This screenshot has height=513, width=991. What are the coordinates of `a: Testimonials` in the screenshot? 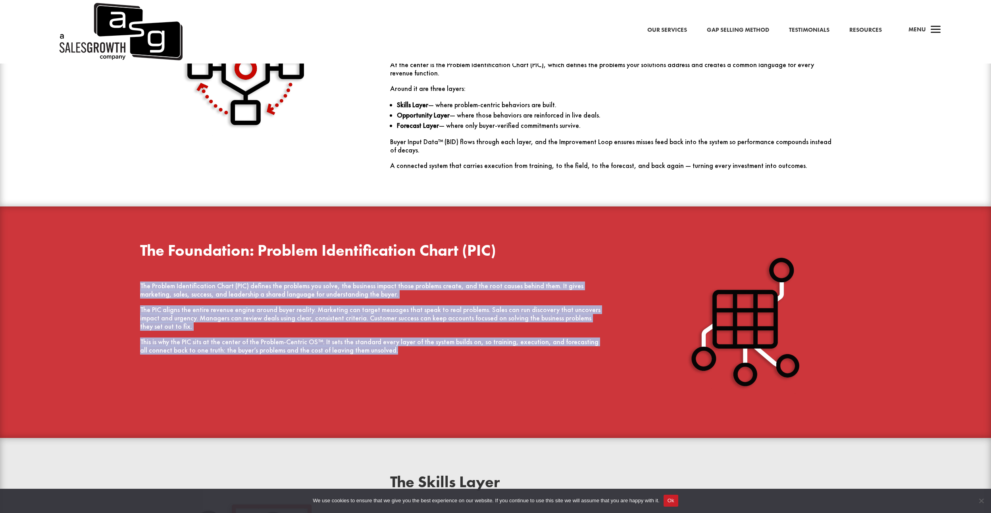 It's located at (810, 30).